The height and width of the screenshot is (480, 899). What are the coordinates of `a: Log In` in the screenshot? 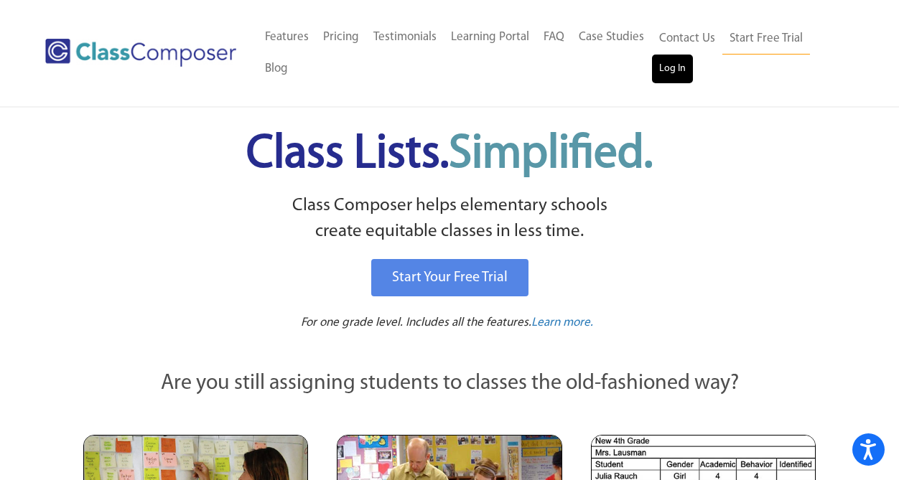 It's located at (672, 69).